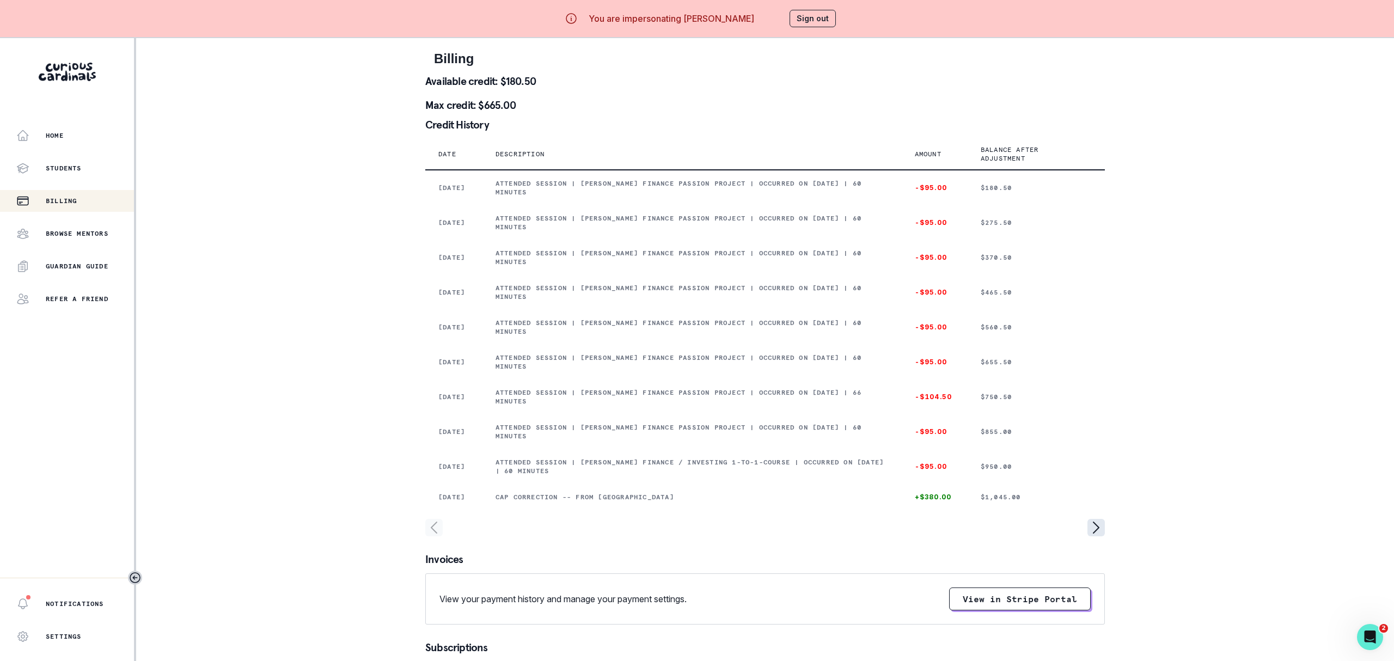 The height and width of the screenshot is (661, 1394). What do you see at coordinates (520, 154) in the screenshot?
I see `p: Description` at bounding box center [520, 154].